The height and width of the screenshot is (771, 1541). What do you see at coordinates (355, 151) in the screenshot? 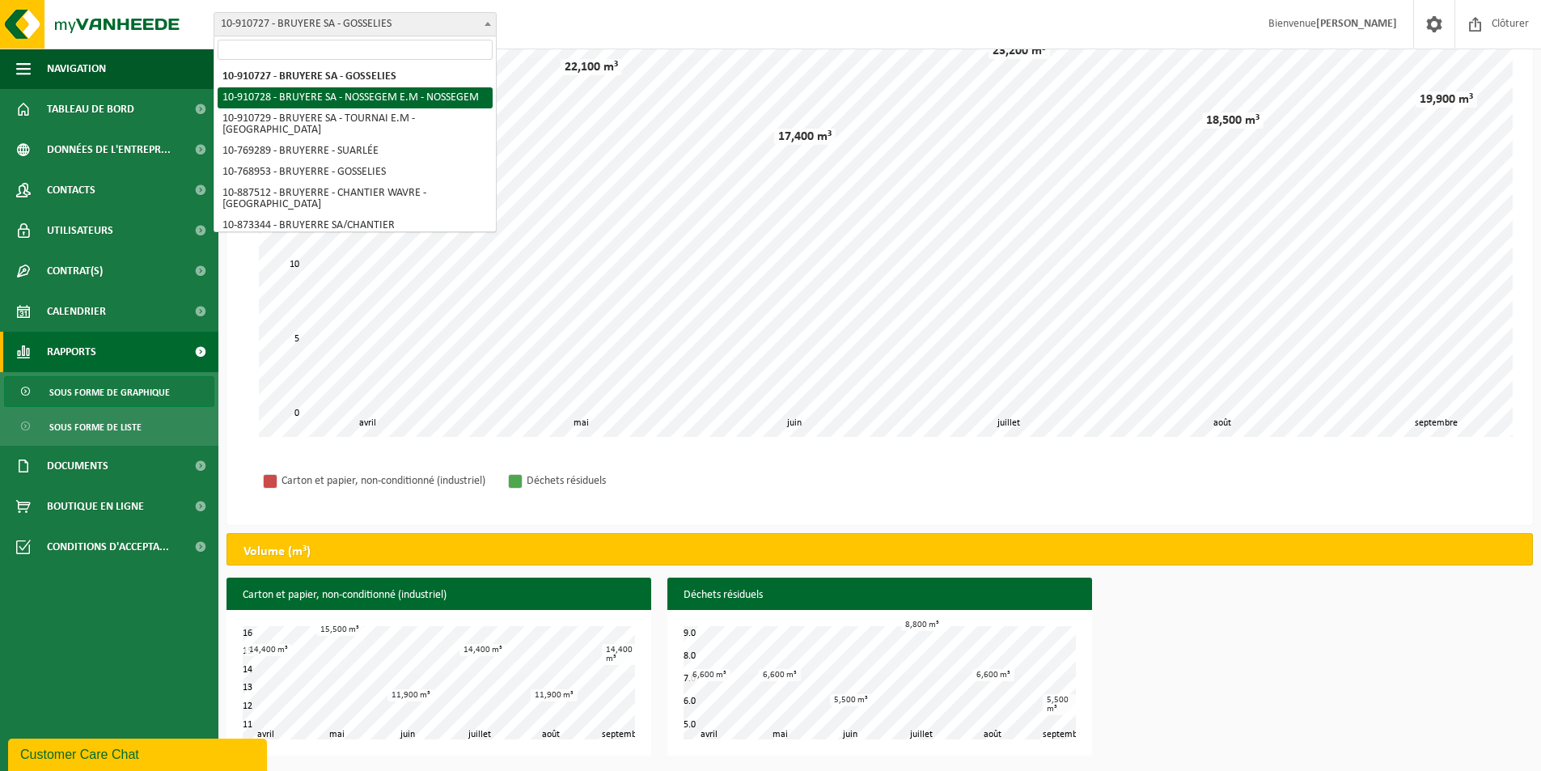
I see `li: 10-769289 - BRUYERRE - SUARLÉE` at bounding box center [355, 151].